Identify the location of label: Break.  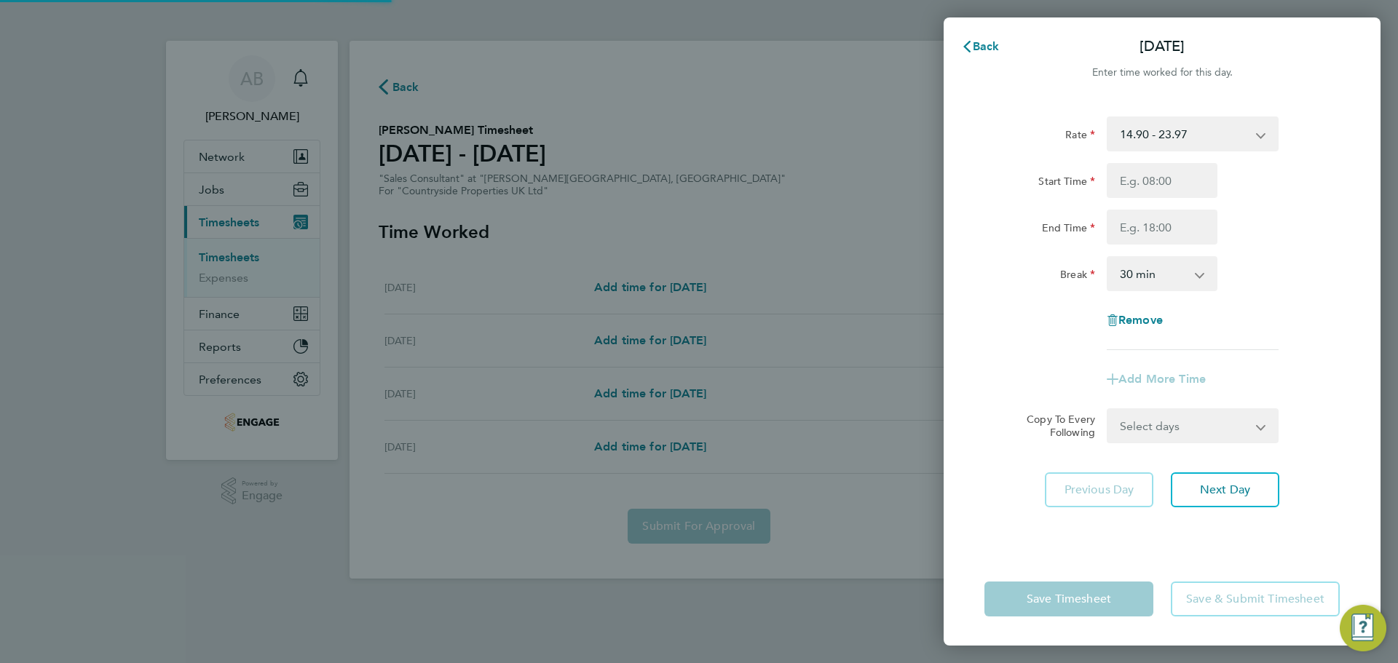
(1078, 277).